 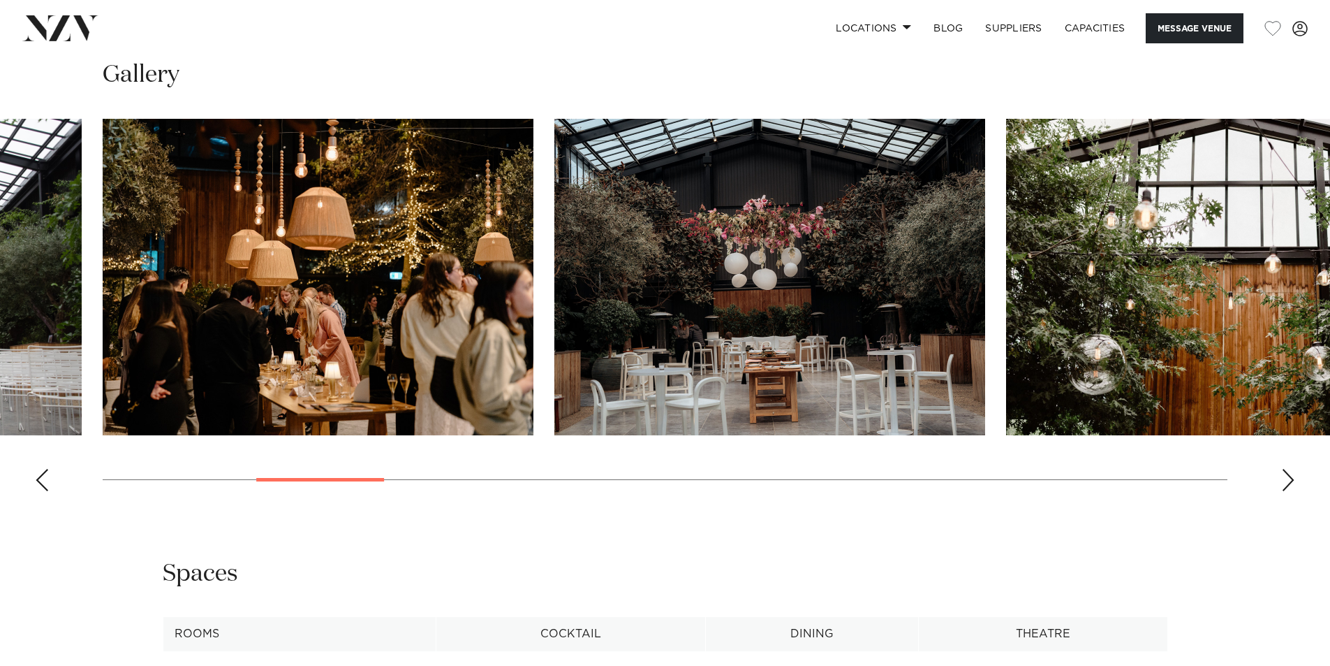 I want to click on th: Cocktail, so click(x=571, y=633).